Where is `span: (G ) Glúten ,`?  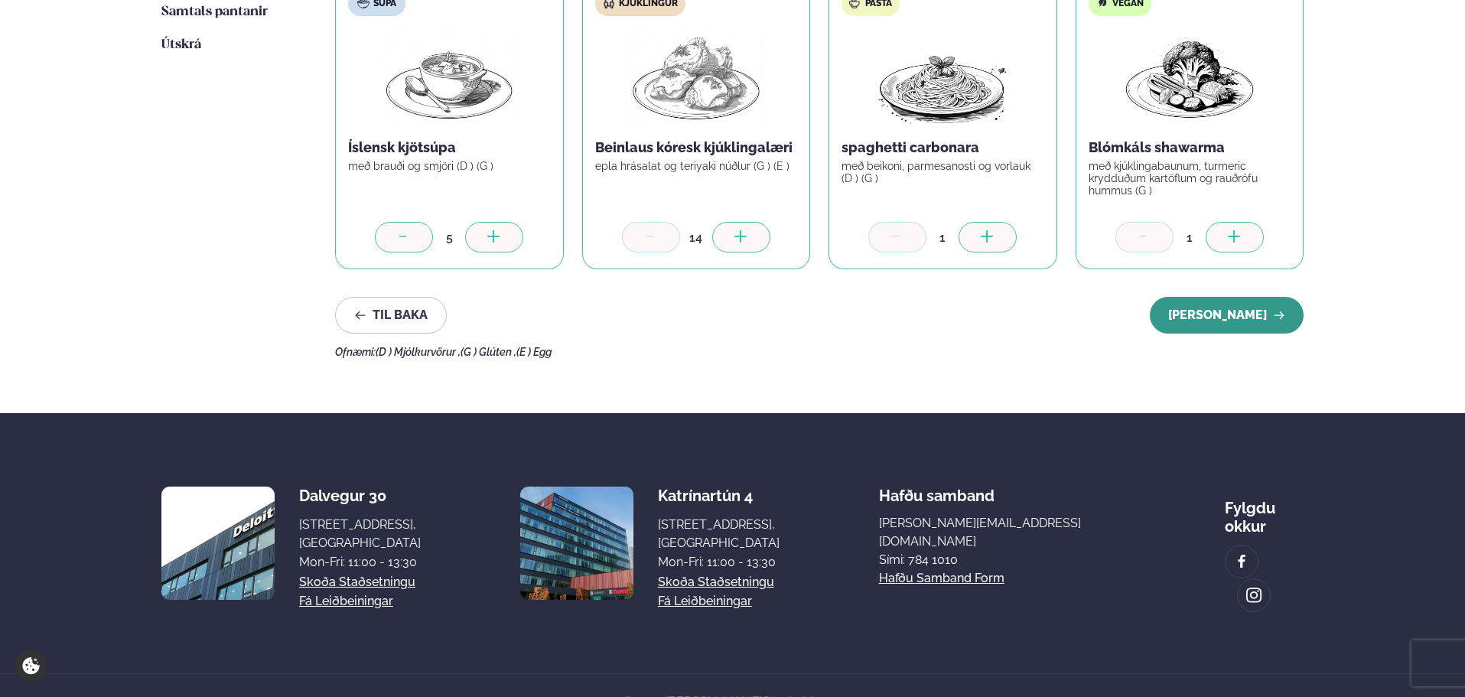 span: (G ) Glúten , is located at coordinates (488, 352).